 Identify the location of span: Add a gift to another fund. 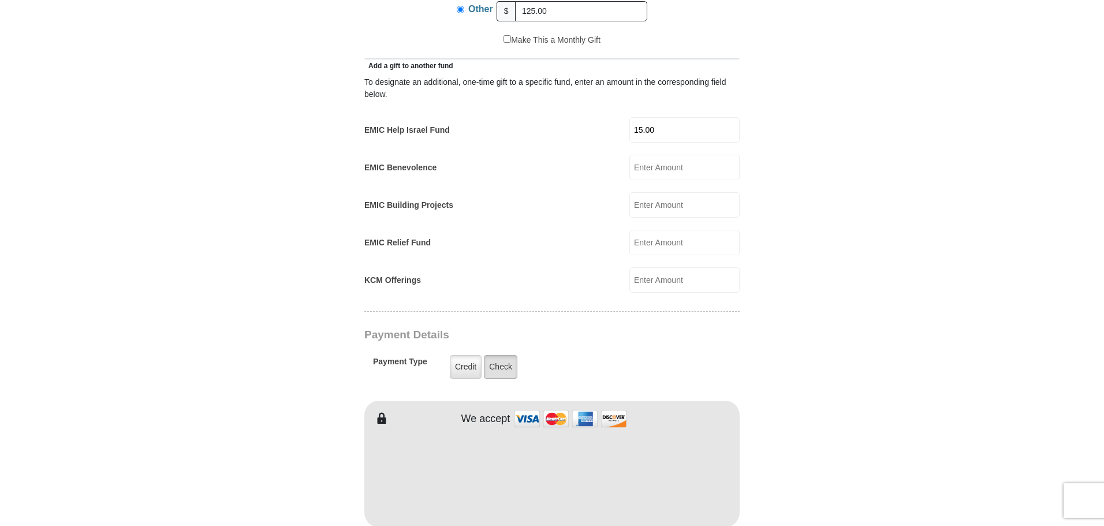
(409, 66).